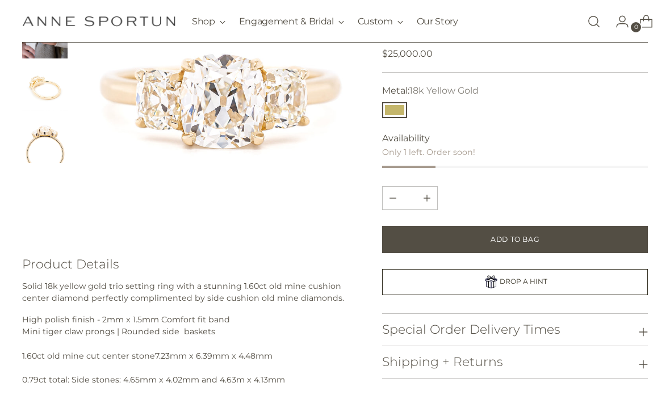 This screenshot has height=395, width=670. Describe the element at coordinates (99, 21) in the screenshot. I see `a: Anne Sportun Fine Jewellery` at that location.